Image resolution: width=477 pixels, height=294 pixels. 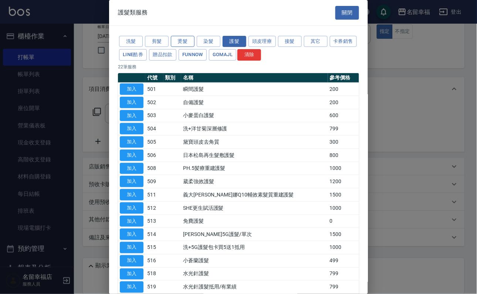 I want to click on td: 499, so click(x=343, y=261).